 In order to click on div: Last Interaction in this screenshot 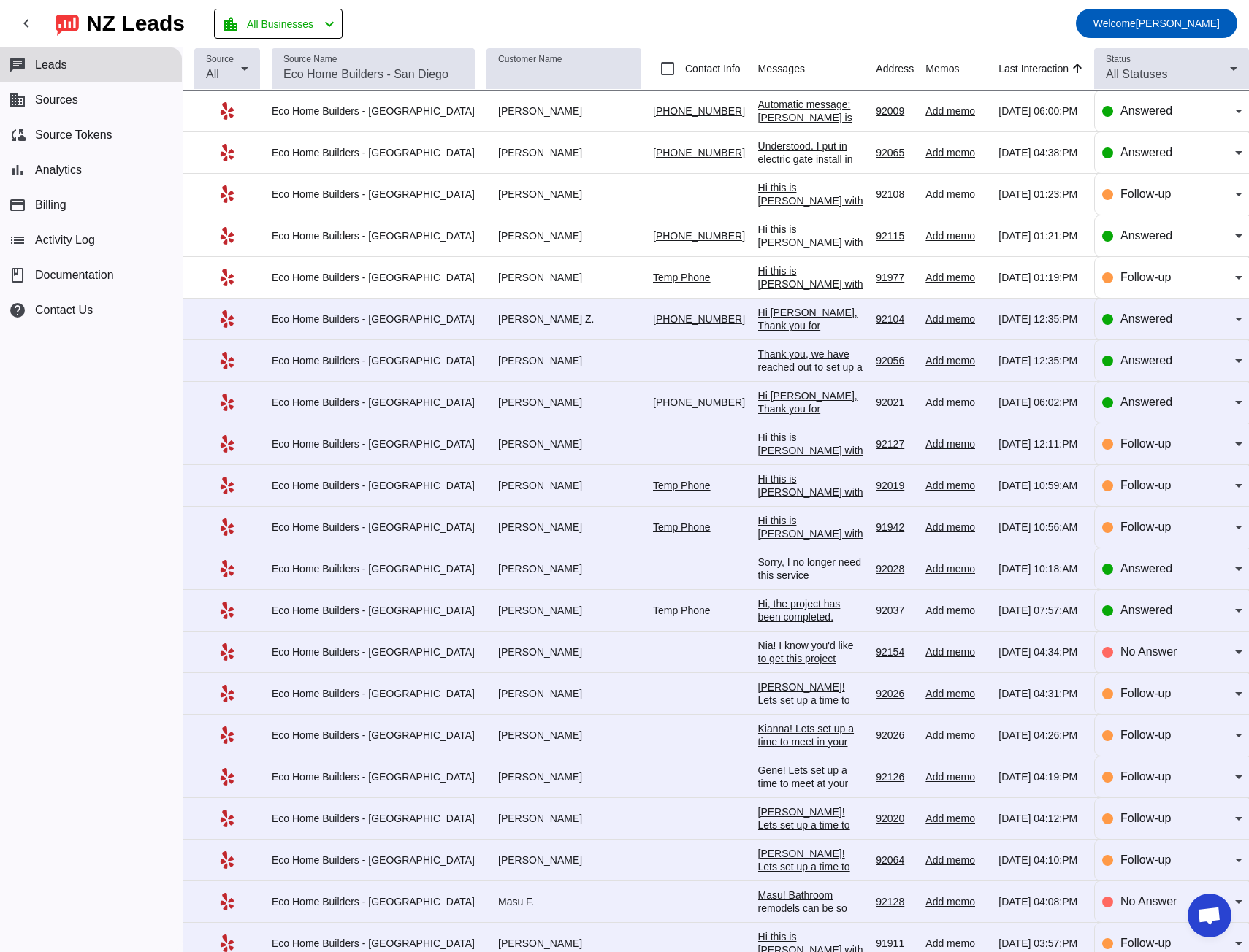, I will do `click(1033, 69)`.